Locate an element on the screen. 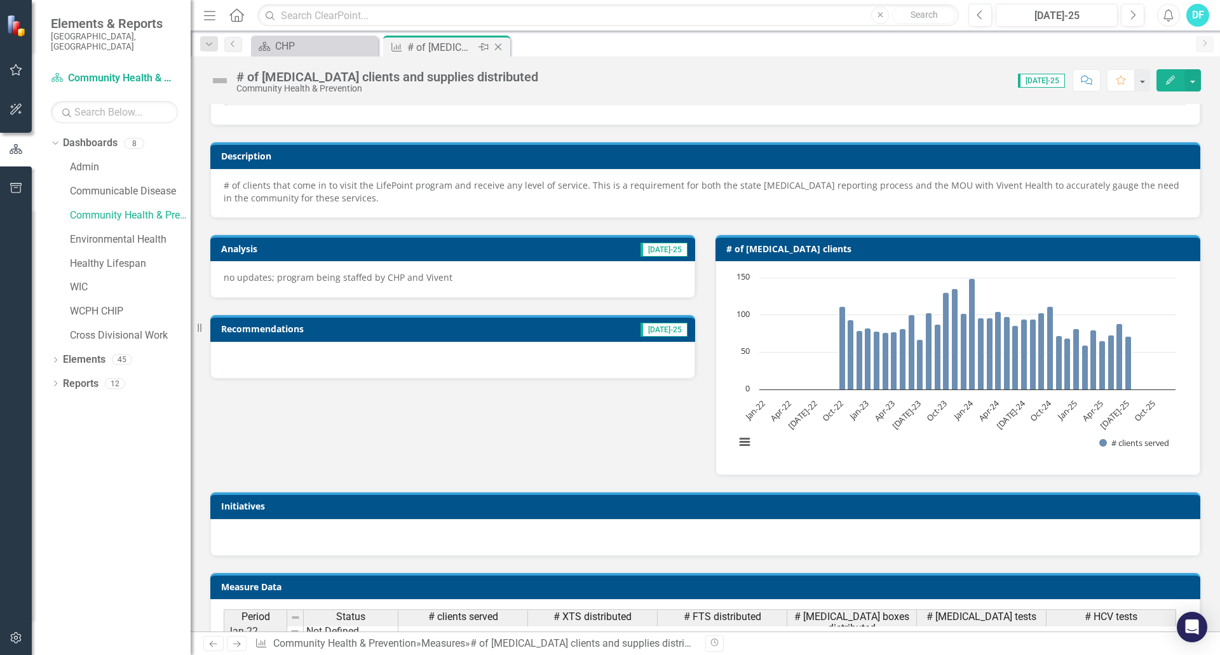  path: Apr-25, 65. # clients served. is located at coordinates (1102, 365).